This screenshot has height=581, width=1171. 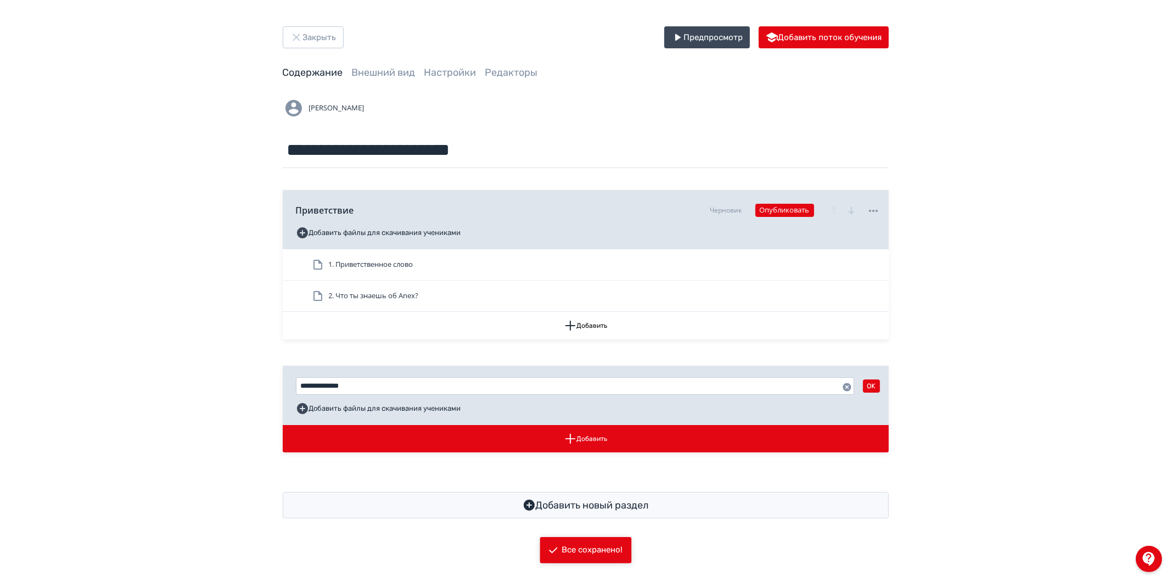 What do you see at coordinates (592, 550) in the screenshot?
I see `div: Все сохранено!` at bounding box center [592, 550].